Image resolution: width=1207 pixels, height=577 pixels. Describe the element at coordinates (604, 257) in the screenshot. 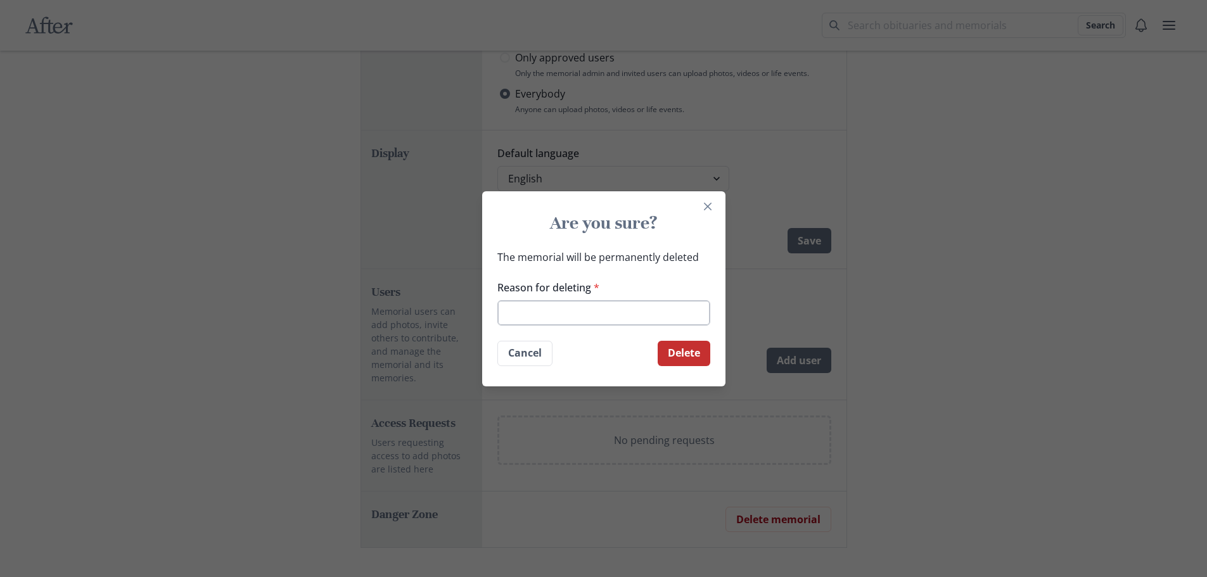

I see `p: The memorial will be permanently deleted` at that location.